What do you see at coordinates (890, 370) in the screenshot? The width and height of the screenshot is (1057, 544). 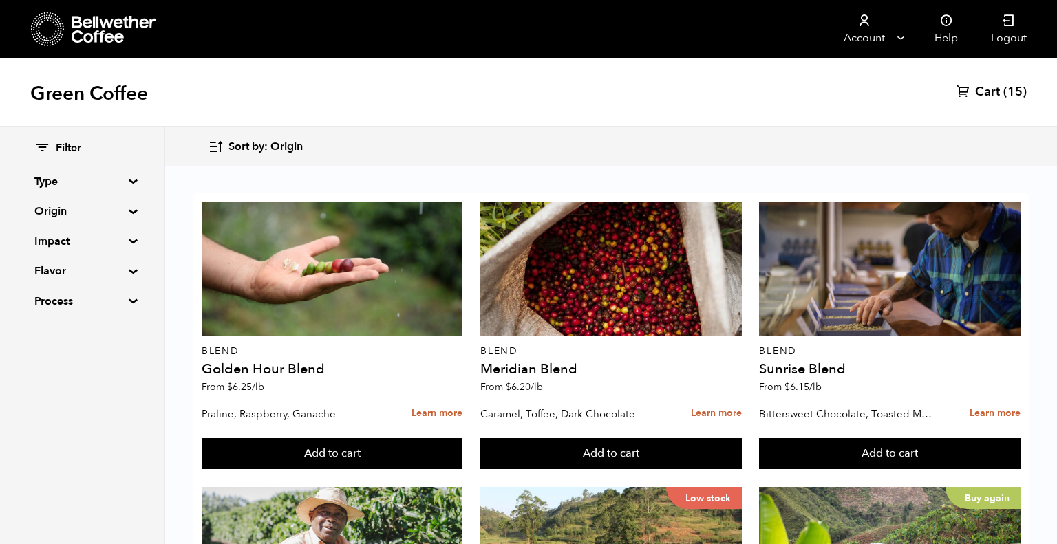 I see `h4: Sunrise Blend` at bounding box center [890, 370].